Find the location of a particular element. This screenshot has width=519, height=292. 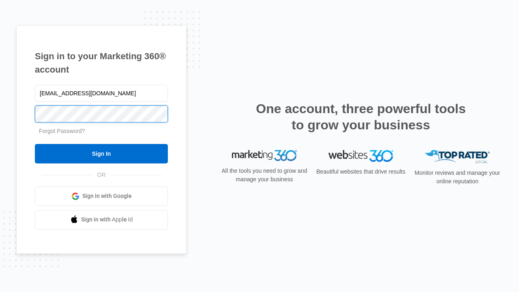

h2: One account, three powerful tools to grow your business is located at coordinates (361, 117).